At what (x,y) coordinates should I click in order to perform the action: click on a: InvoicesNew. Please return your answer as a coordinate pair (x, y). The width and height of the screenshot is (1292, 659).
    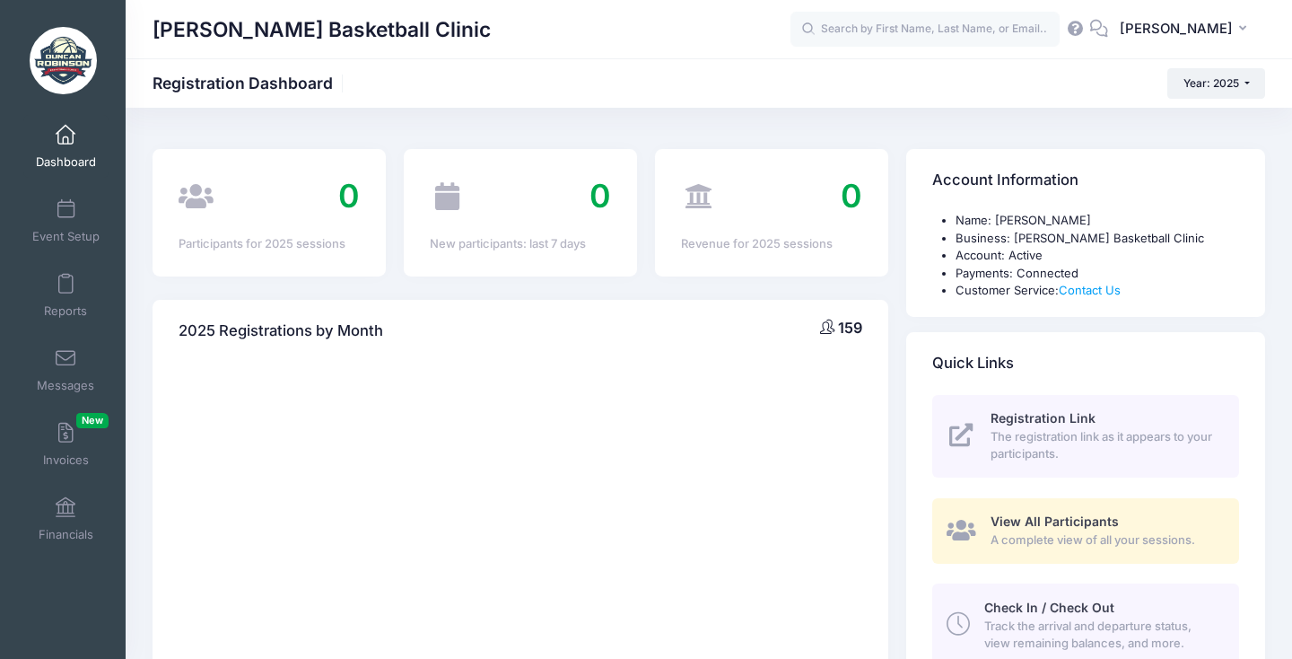
    Looking at the image, I should click on (66, 444).